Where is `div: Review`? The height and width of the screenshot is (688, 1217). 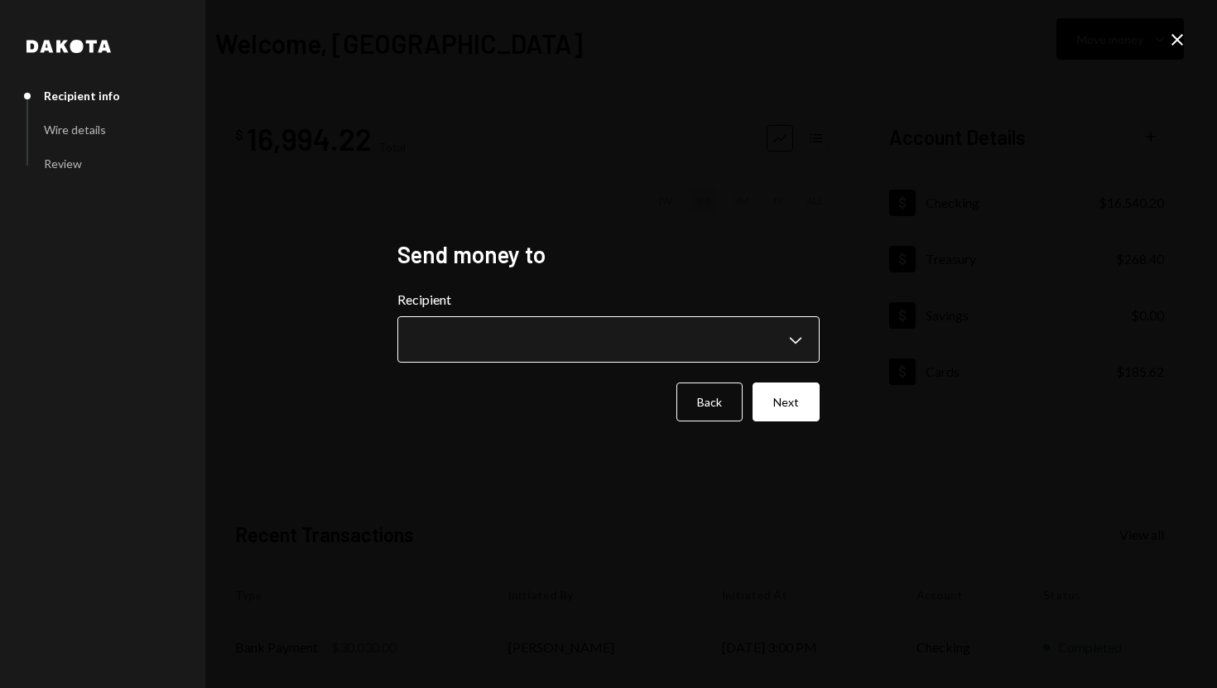 div: Review is located at coordinates (63, 163).